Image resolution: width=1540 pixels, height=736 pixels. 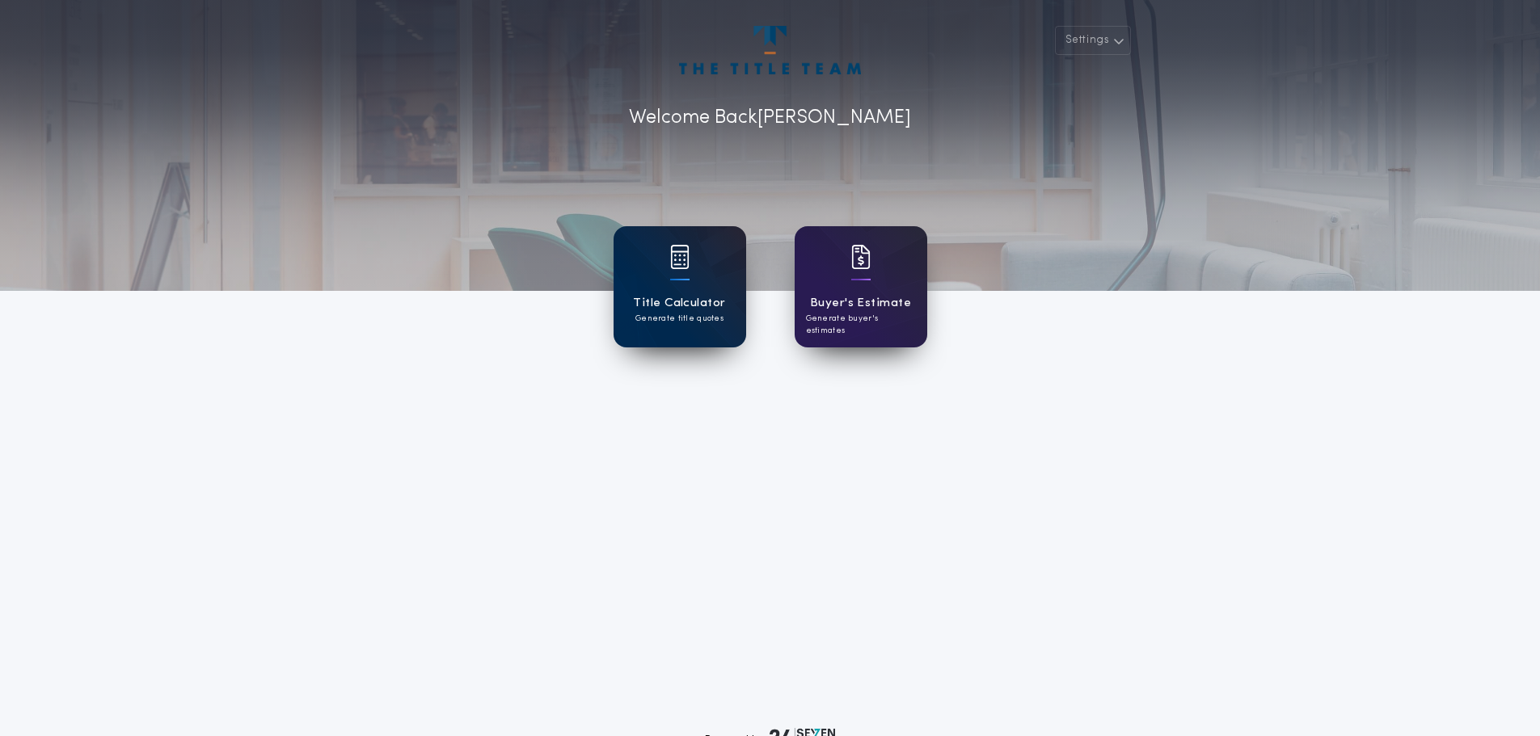 What do you see at coordinates (861, 325) in the screenshot?
I see `p: Generate buyer's estimates` at bounding box center [861, 325].